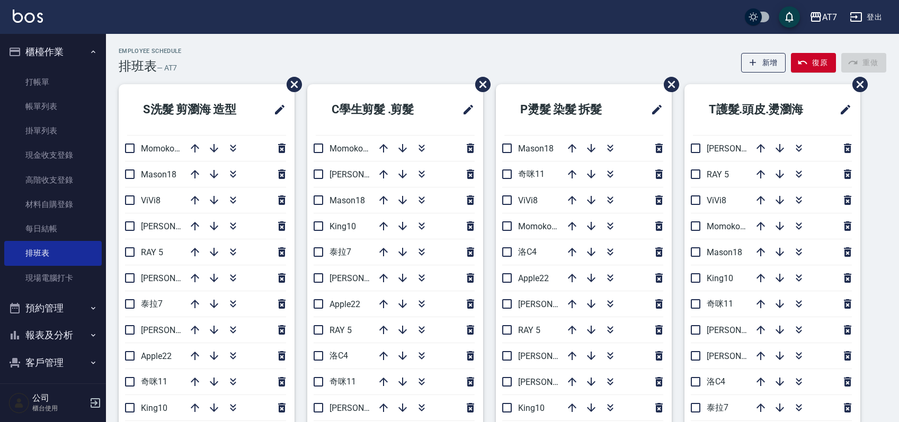  I want to click on button: save, so click(789, 17).